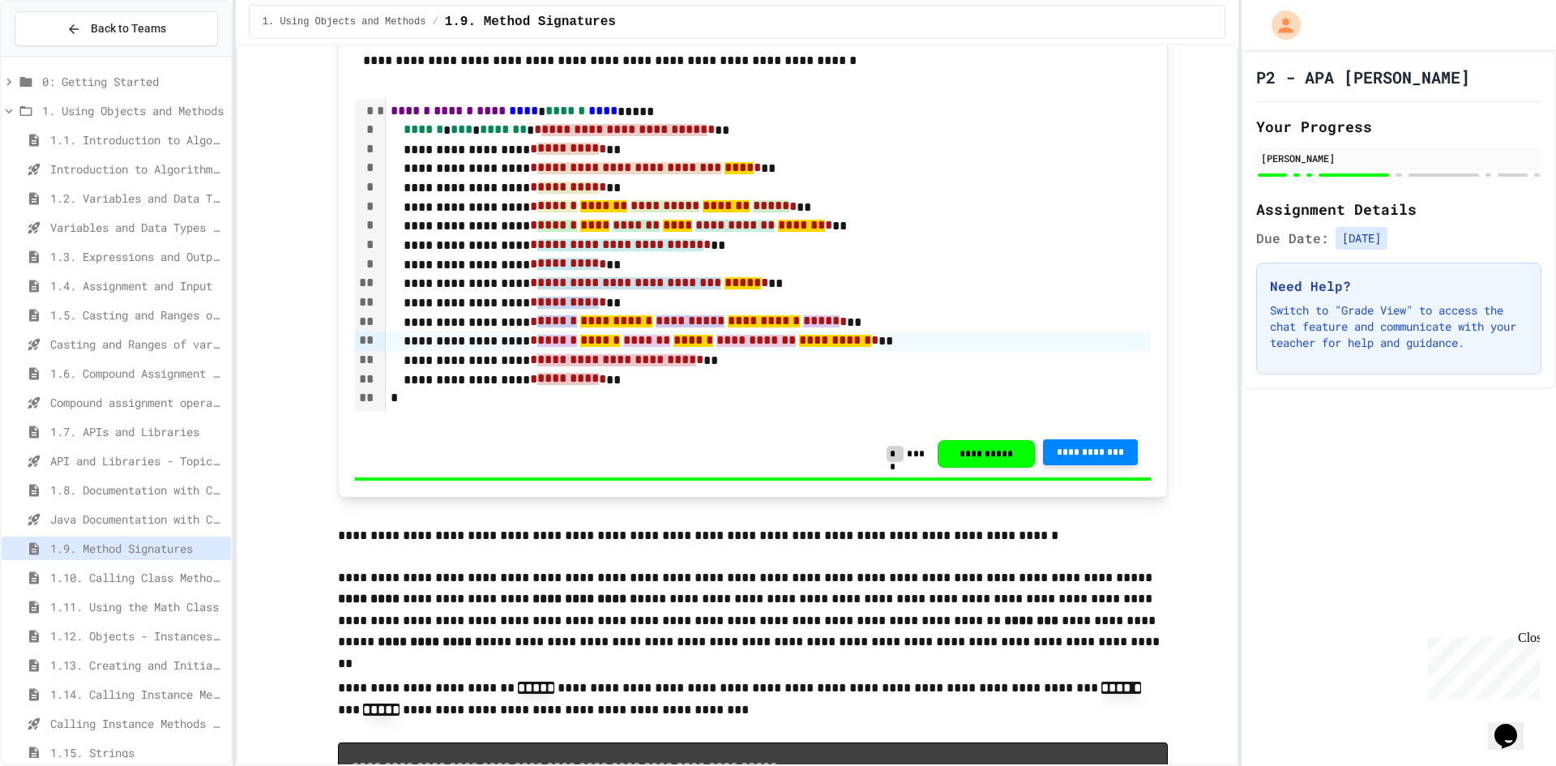 The image size is (1556, 766). I want to click on div: My Account, so click(1280, 25).